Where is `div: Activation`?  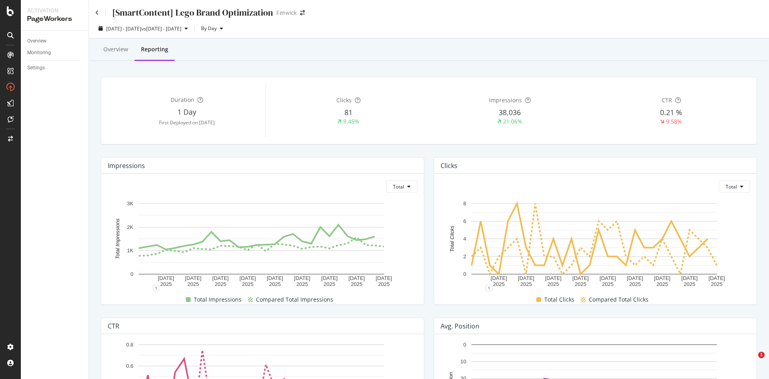
div: Activation is located at coordinates (54, 10).